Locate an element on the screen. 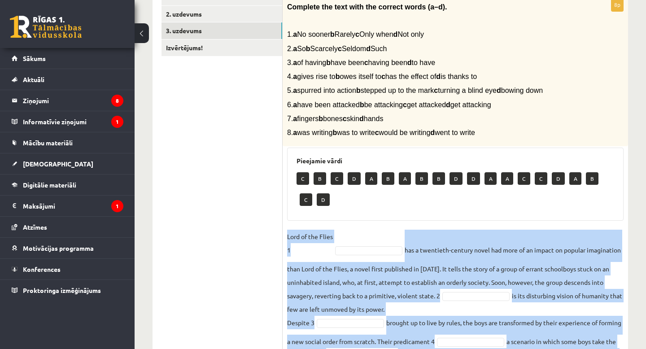  a: Motivācijas programma is located at coordinates (67, 248).